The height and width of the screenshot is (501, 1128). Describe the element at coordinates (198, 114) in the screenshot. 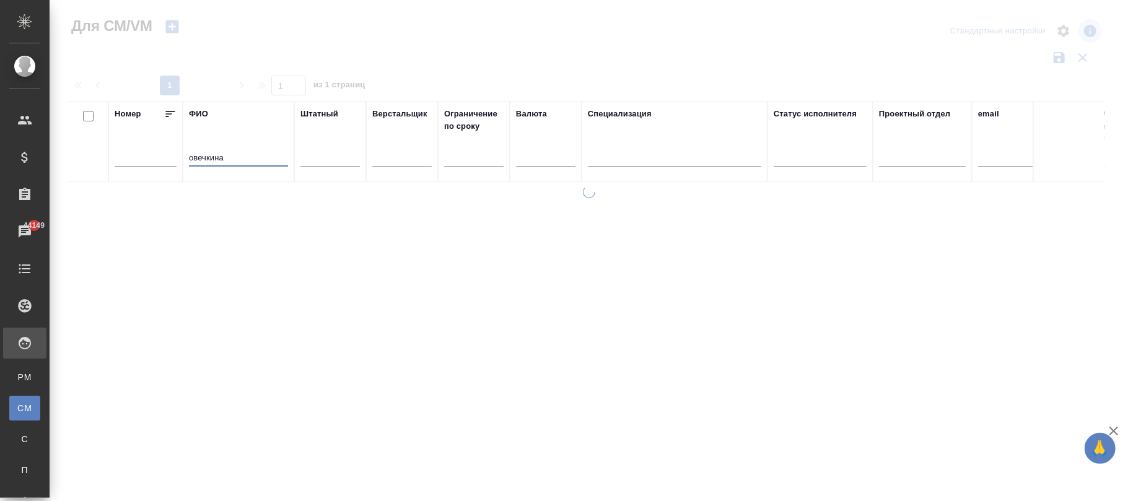

I see `div: ФИО` at that location.